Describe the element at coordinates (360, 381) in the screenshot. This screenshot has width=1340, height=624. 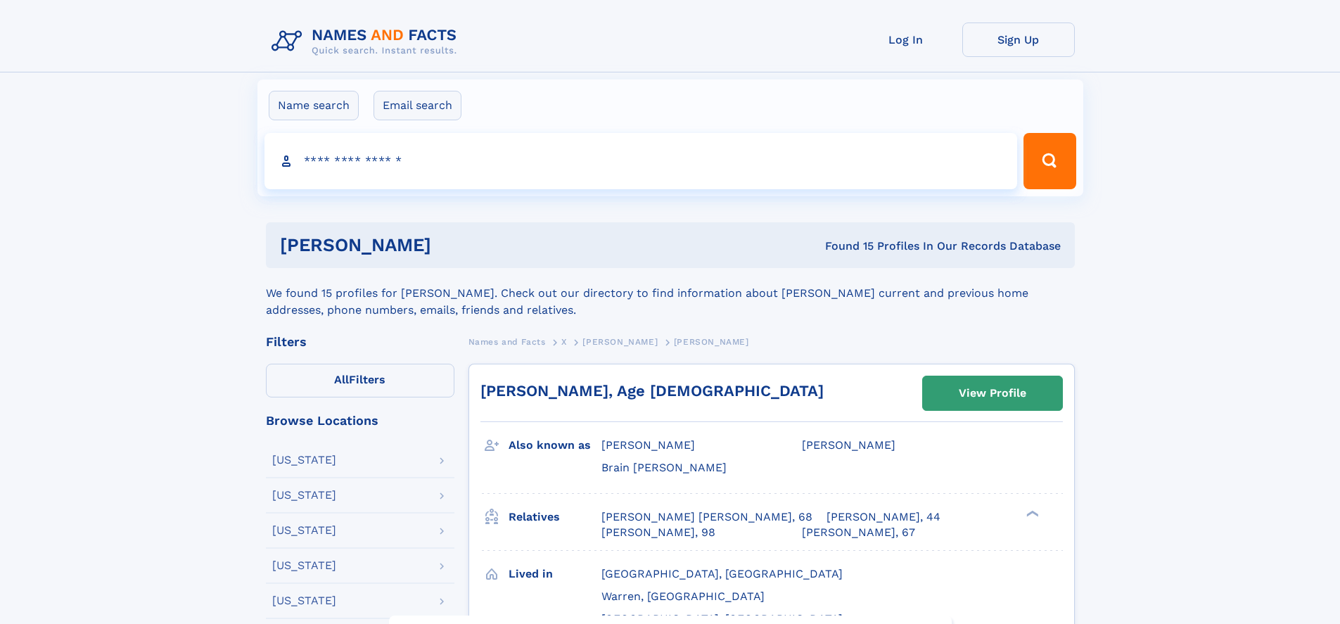
I see `label: Filters` at that location.